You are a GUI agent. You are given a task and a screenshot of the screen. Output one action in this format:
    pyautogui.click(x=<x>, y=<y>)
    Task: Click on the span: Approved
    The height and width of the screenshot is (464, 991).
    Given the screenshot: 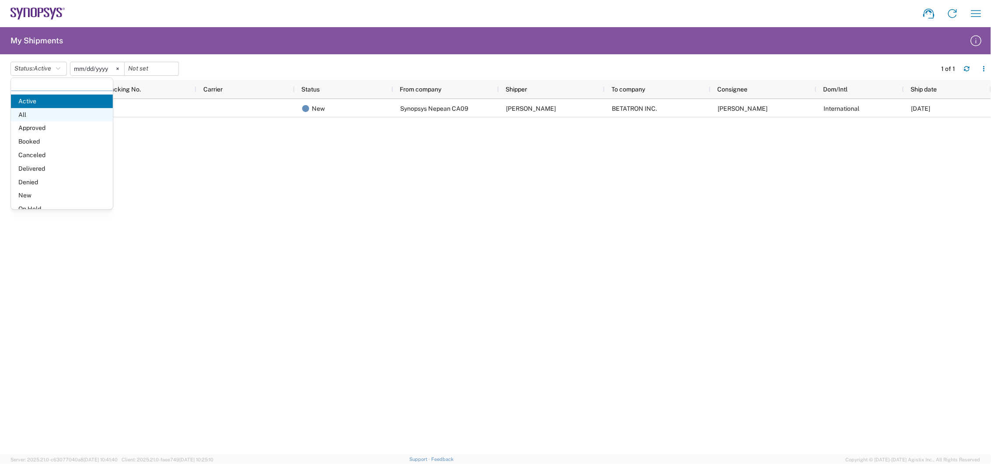 What is the action you would take?
    pyautogui.click(x=62, y=128)
    